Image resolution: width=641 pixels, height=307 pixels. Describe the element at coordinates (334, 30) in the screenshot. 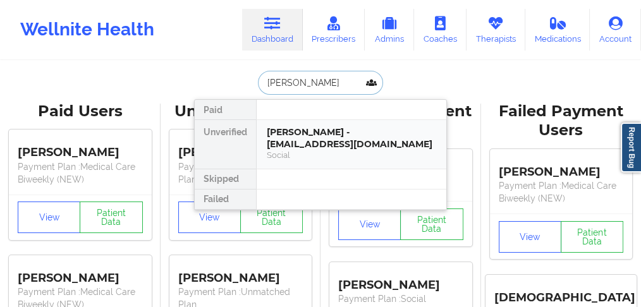

I see `a: Prescribers` at that location.